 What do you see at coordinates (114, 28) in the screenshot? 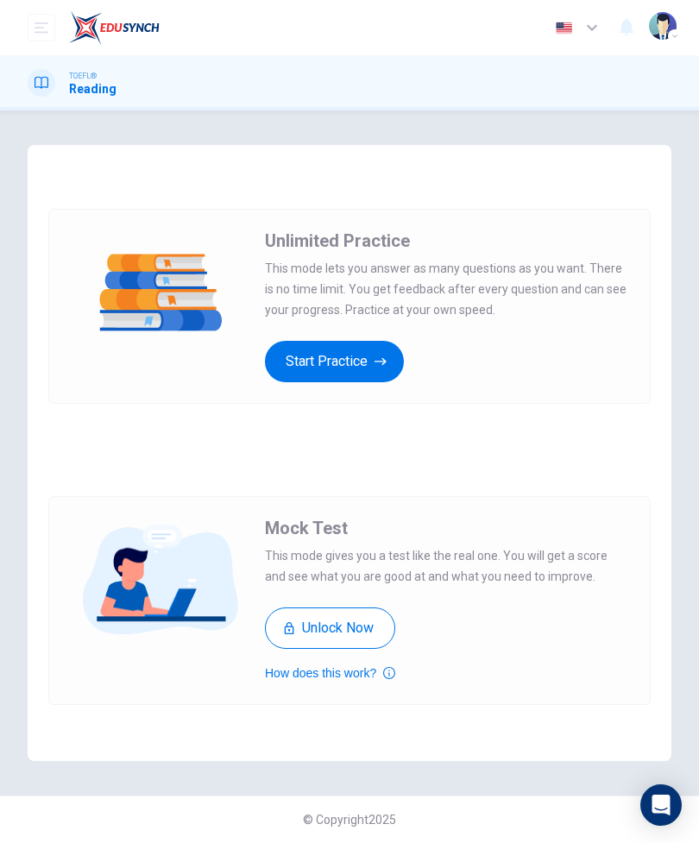
I see `a: EduSynch logo` at bounding box center [114, 28].